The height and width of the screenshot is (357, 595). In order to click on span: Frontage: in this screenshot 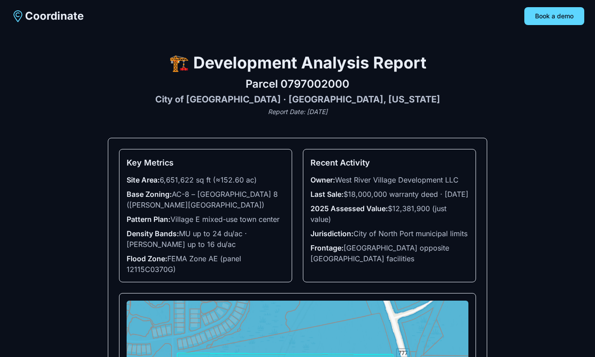, I will do `click(327, 248)`.